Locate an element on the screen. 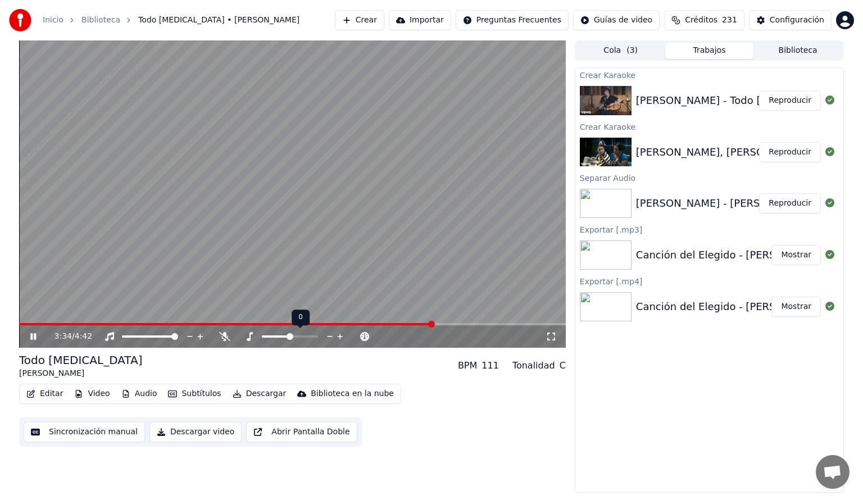 The image size is (863, 500). button: Crear is located at coordinates (360, 20).